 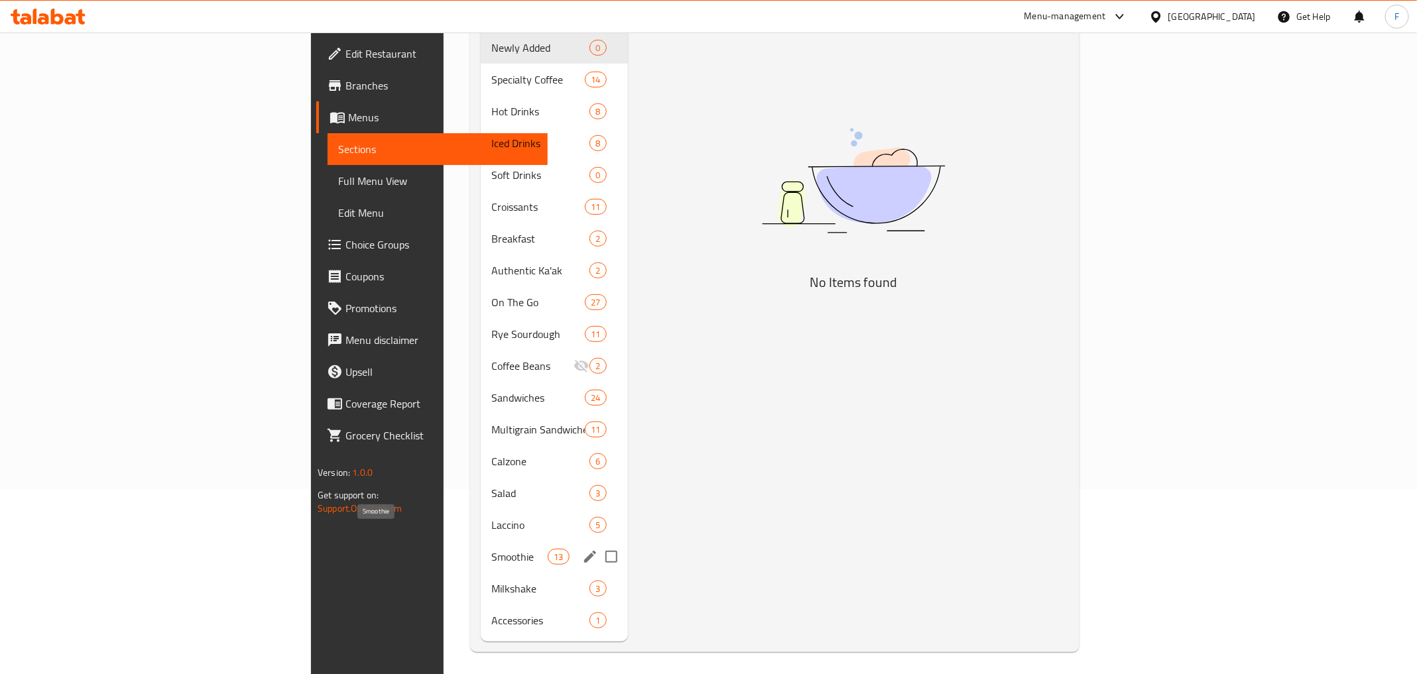 I want to click on span: Coffee Beans, so click(x=532, y=366).